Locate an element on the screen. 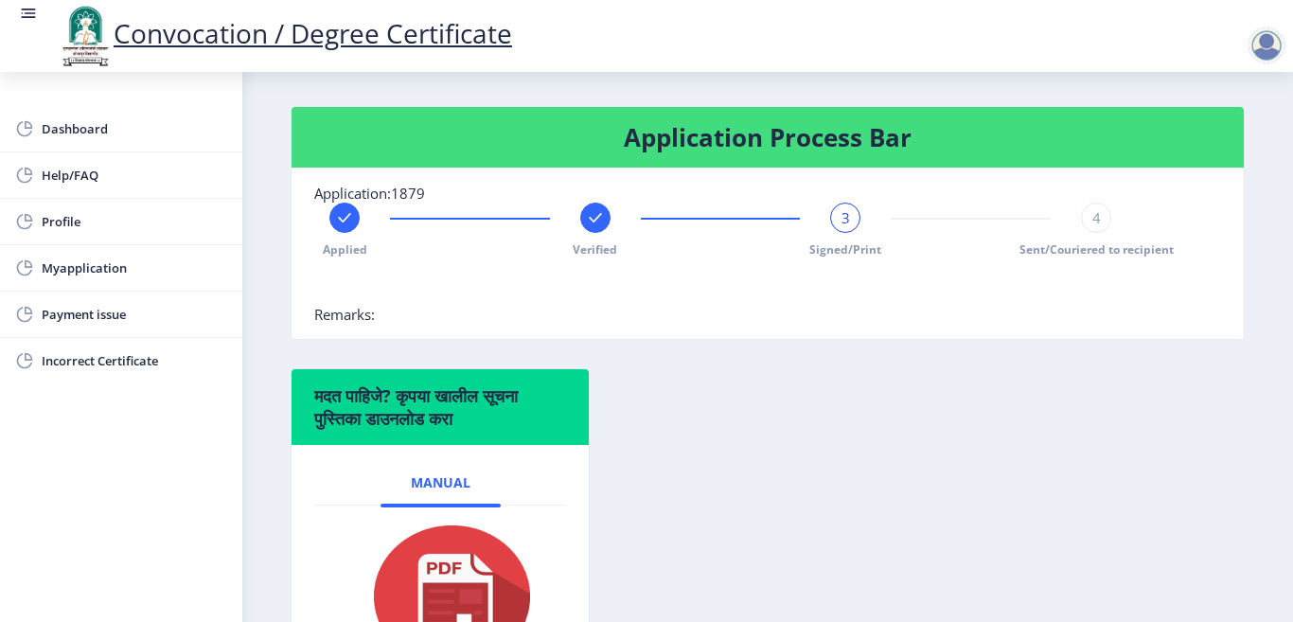 The height and width of the screenshot is (622, 1293). span: Application:1879 is located at coordinates (369, 193).